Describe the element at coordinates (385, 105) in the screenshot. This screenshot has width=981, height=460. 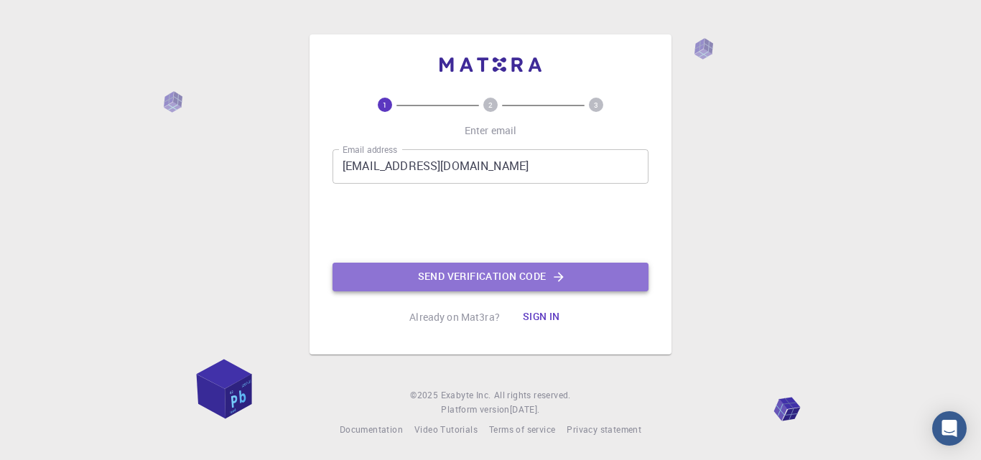
I see `text: 1` at that location.